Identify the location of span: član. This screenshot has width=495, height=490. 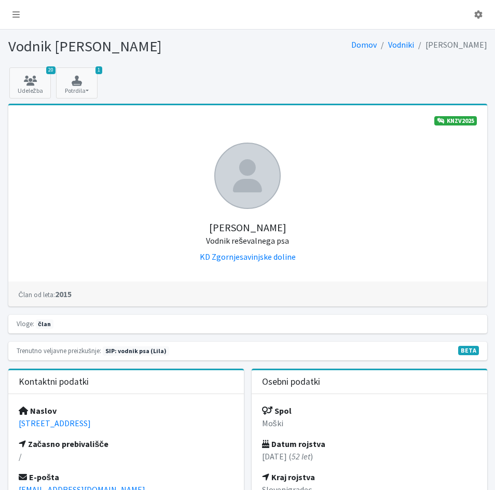
(45, 324).